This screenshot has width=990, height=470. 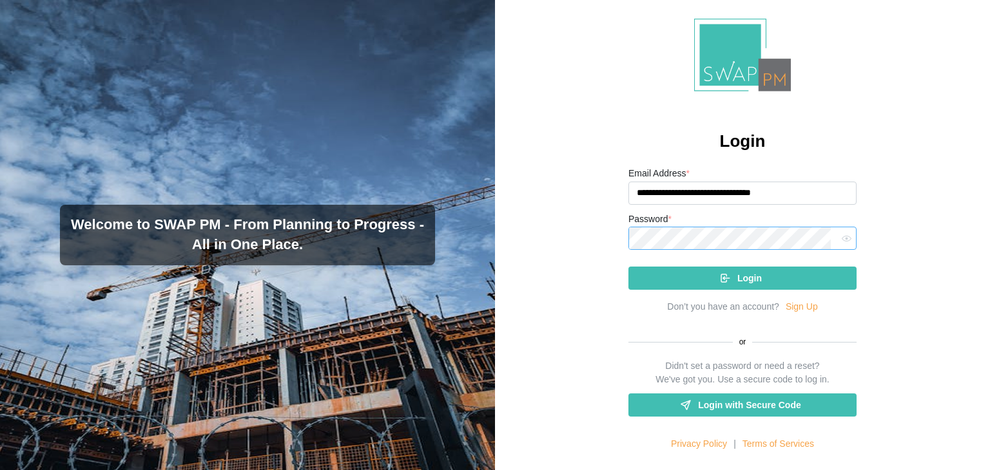 What do you see at coordinates (749, 278) in the screenshot?
I see `span: Login` at bounding box center [749, 278].